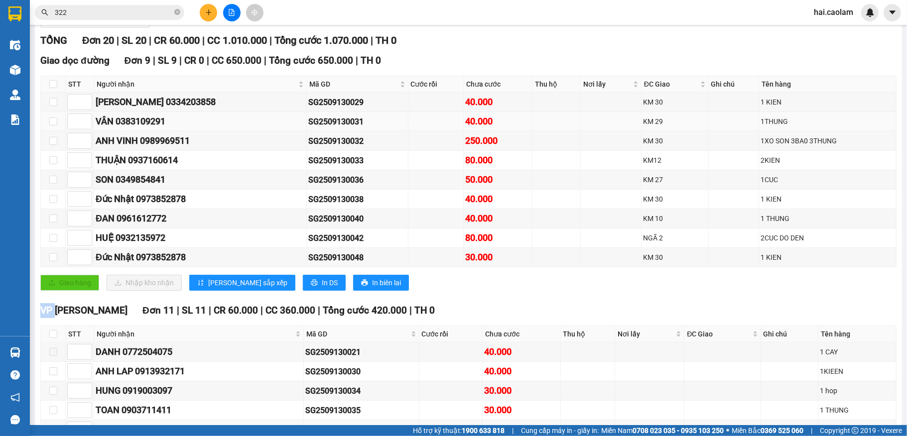 This screenshot has width=907, height=436. Describe the element at coordinates (357, 238) in the screenshot. I see `div: SG2509130042` at that location.